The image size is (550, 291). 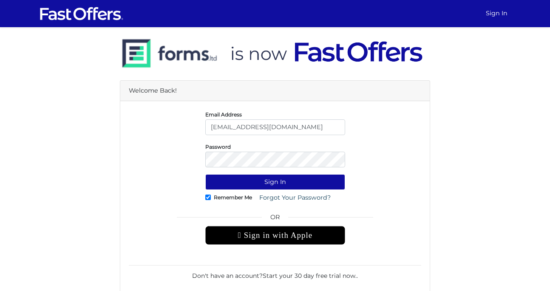 What do you see at coordinates (275, 127) in the screenshot?
I see `input: E-Mail` at bounding box center [275, 127].